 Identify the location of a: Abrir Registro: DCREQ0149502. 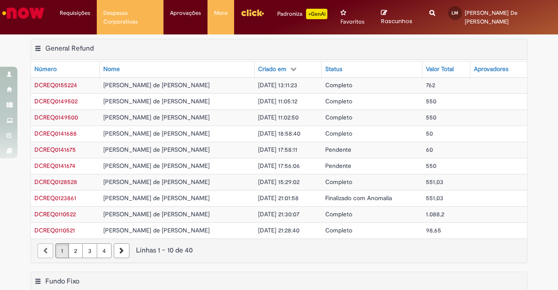
(56, 101).